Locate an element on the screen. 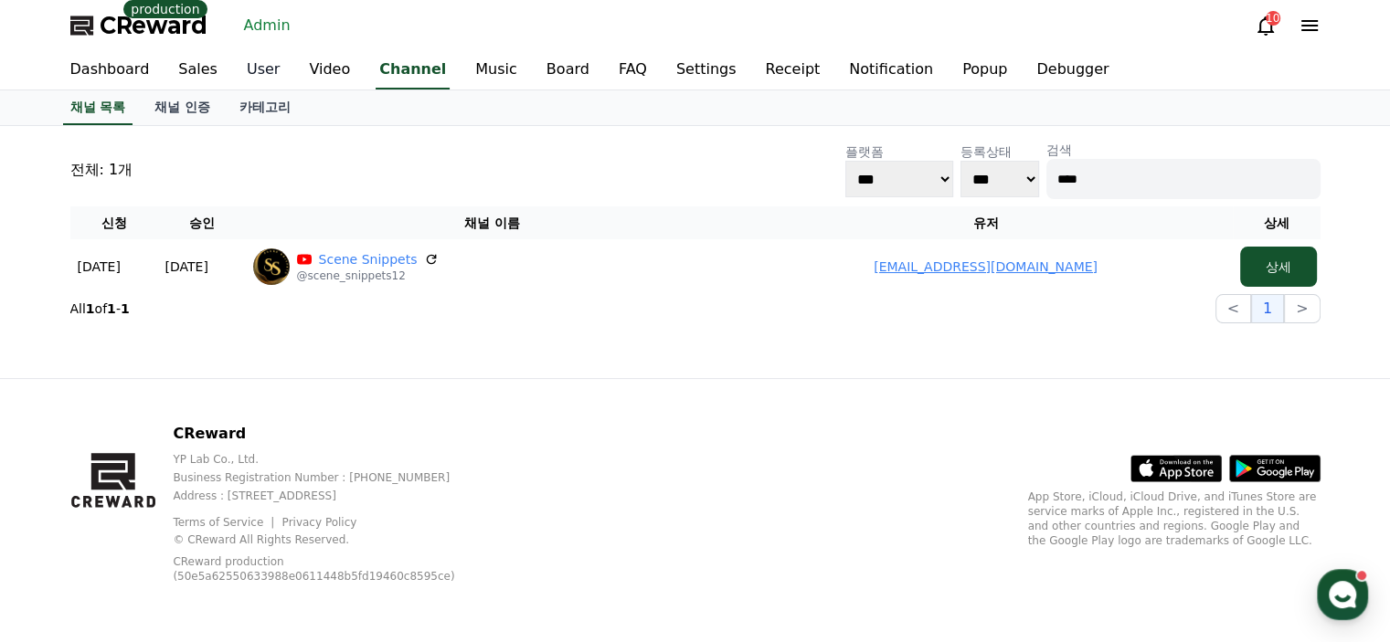  a: Home is located at coordinates (63, 513).